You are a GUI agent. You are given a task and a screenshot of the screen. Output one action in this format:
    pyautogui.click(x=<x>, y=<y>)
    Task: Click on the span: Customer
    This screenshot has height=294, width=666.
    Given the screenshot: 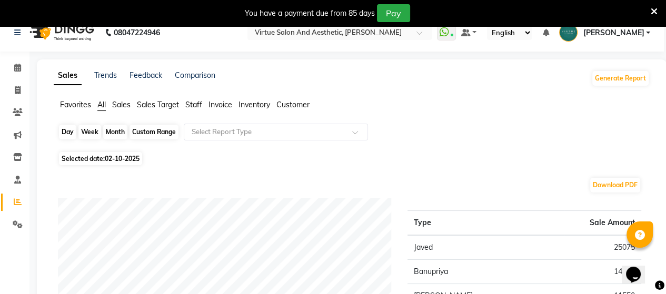 What is the action you would take?
    pyautogui.click(x=293, y=105)
    